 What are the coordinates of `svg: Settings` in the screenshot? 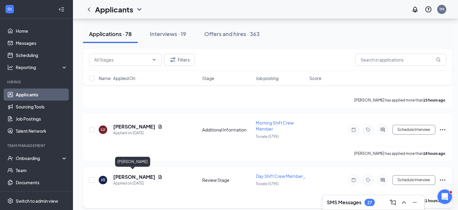 It's located at (10, 201).